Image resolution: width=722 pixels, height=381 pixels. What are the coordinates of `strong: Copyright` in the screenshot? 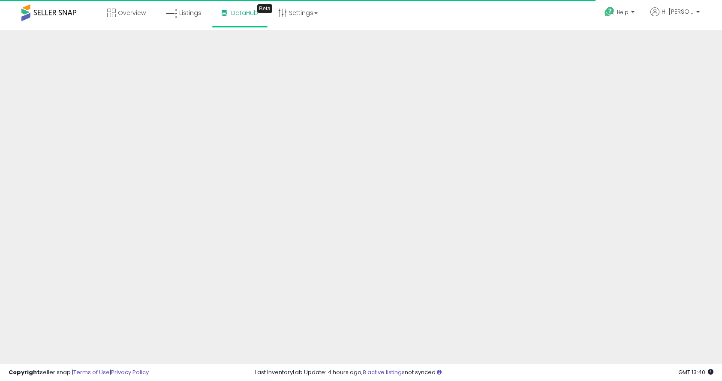 It's located at (24, 372).